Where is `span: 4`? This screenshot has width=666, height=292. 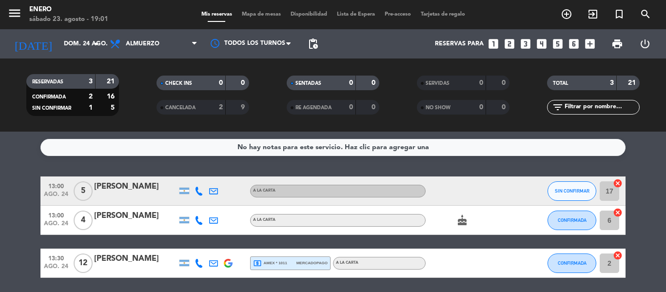
span: 4 is located at coordinates (83, 220).